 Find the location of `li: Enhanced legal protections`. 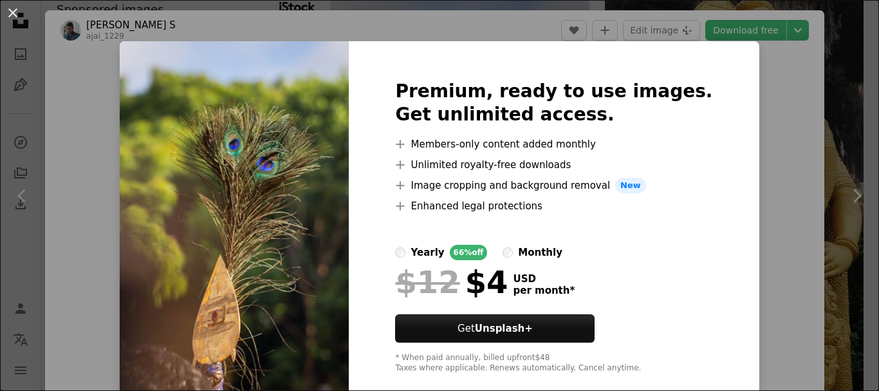

li: Enhanced legal protections is located at coordinates (553, 206).